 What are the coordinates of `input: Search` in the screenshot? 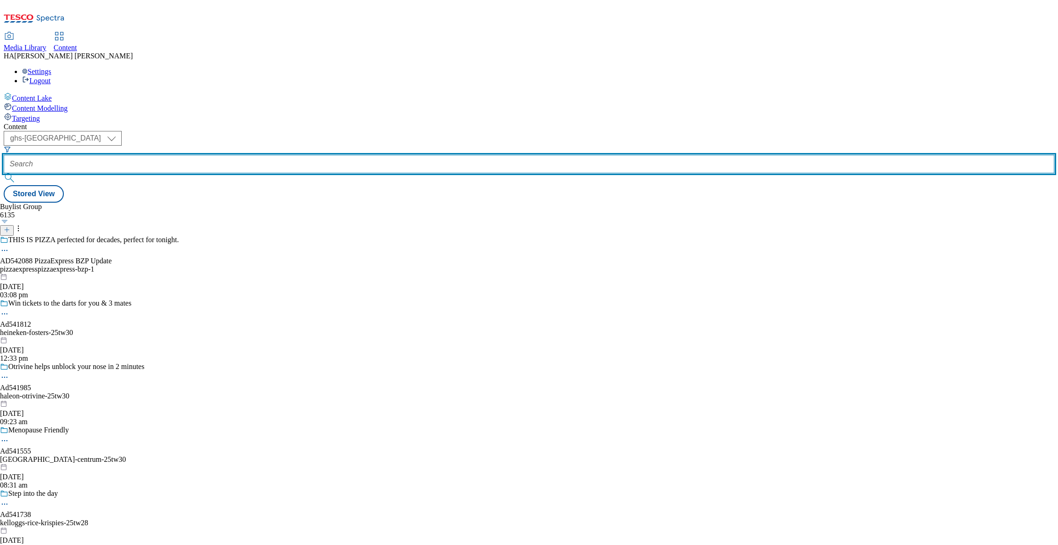 It's located at (529, 164).